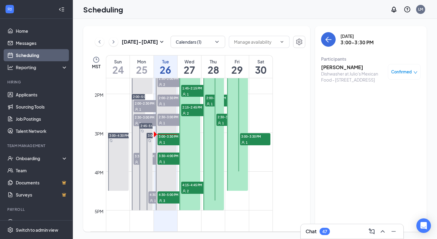 The image size is (437, 239). Describe the element at coordinates (299, 42) in the screenshot. I see `button: Settings` at that location.